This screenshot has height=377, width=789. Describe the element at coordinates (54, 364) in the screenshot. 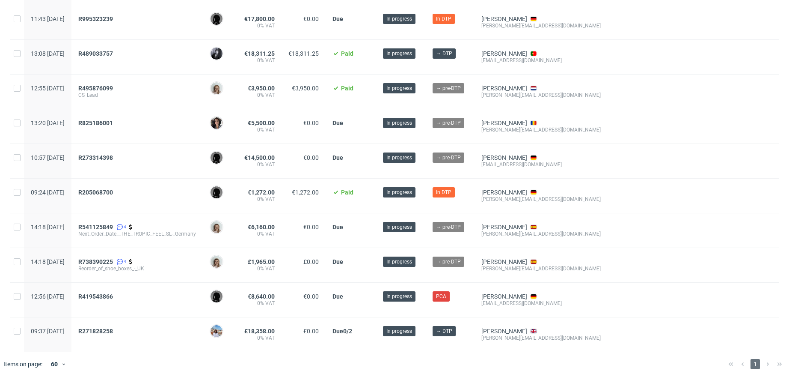

I see `div: 60` at that location.